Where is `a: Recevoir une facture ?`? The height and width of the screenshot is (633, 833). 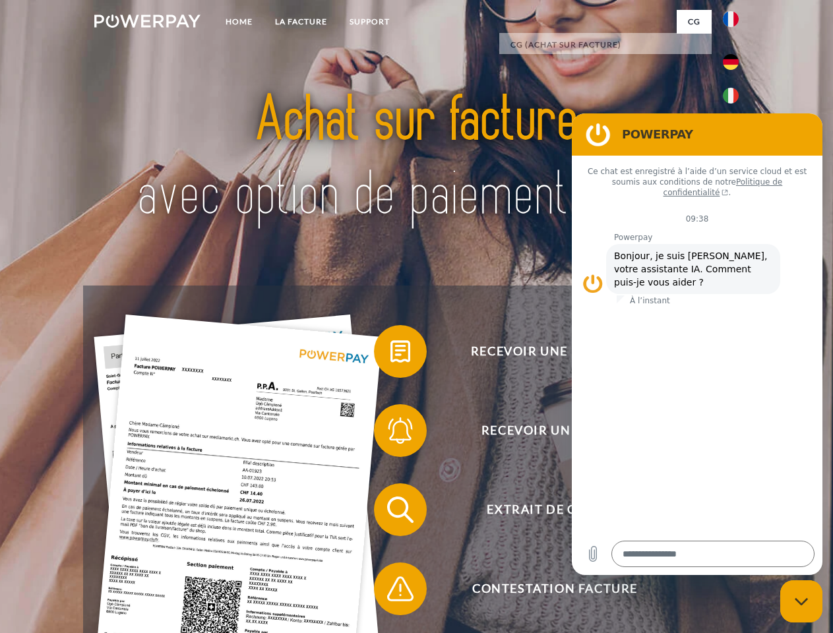 a: Recevoir une facture ? is located at coordinates (545, 352).